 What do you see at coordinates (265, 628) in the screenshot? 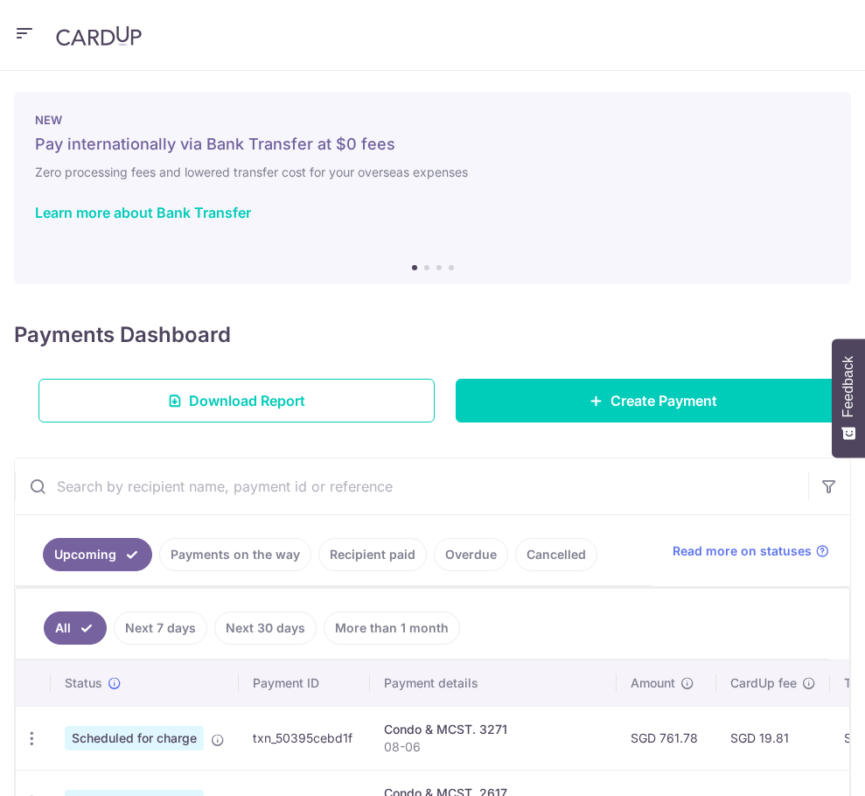
I see `a: Next 30 days` at bounding box center [265, 628].